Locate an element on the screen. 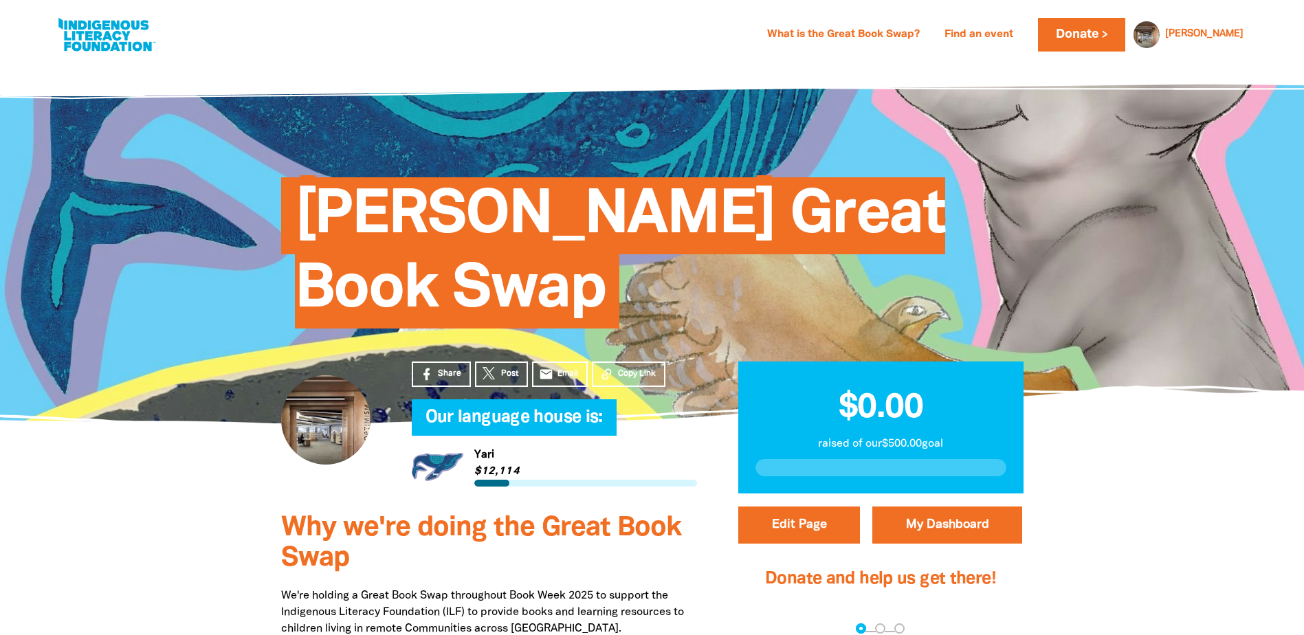  span: Share is located at coordinates (450, 374).